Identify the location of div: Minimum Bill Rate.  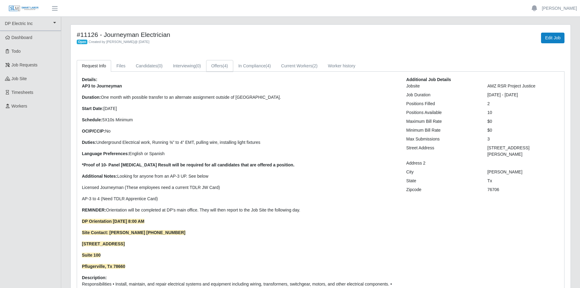
(442, 130).